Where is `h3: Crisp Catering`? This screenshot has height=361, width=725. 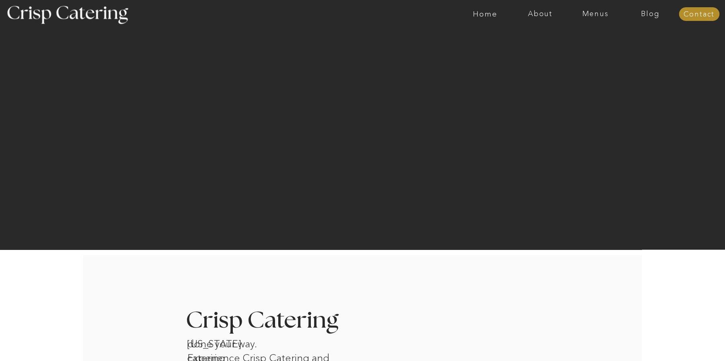
h3: Crisp Catering is located at coordinates (272, 321).